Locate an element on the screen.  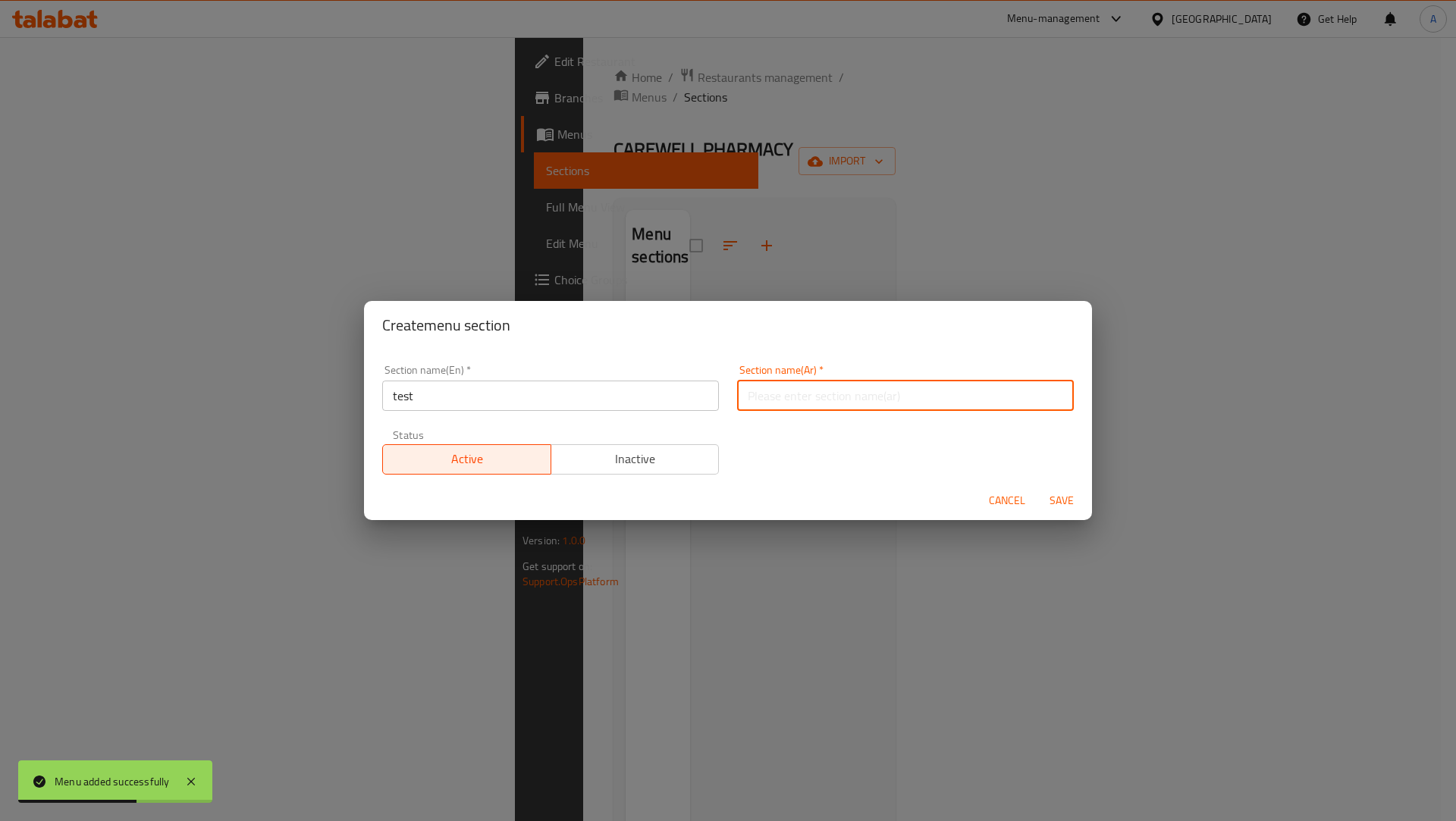
button: Cancel is located at coordinates (1007, 501).